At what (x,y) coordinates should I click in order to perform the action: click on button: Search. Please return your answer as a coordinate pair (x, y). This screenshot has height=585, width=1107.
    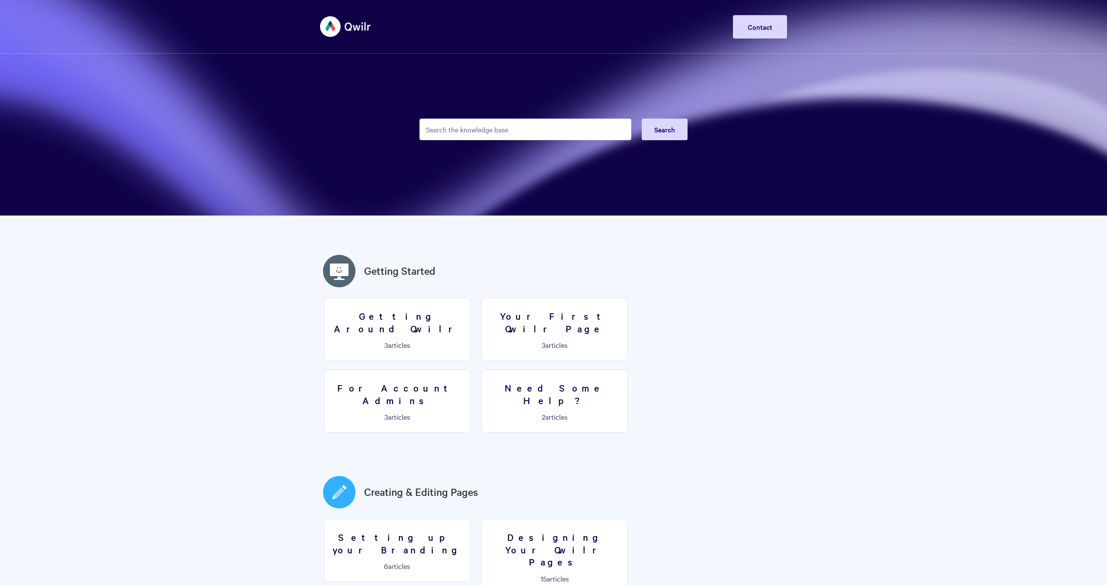
    Looking at the image, I should click on (665, 129).